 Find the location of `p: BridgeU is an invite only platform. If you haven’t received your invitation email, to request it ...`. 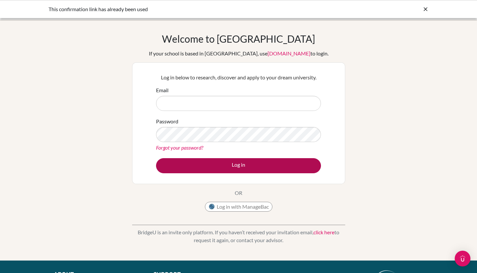

p: BridgeU is an invite only platform. If you haven’t received your invitation email, to request it ... is located at coordinates (239, 236).